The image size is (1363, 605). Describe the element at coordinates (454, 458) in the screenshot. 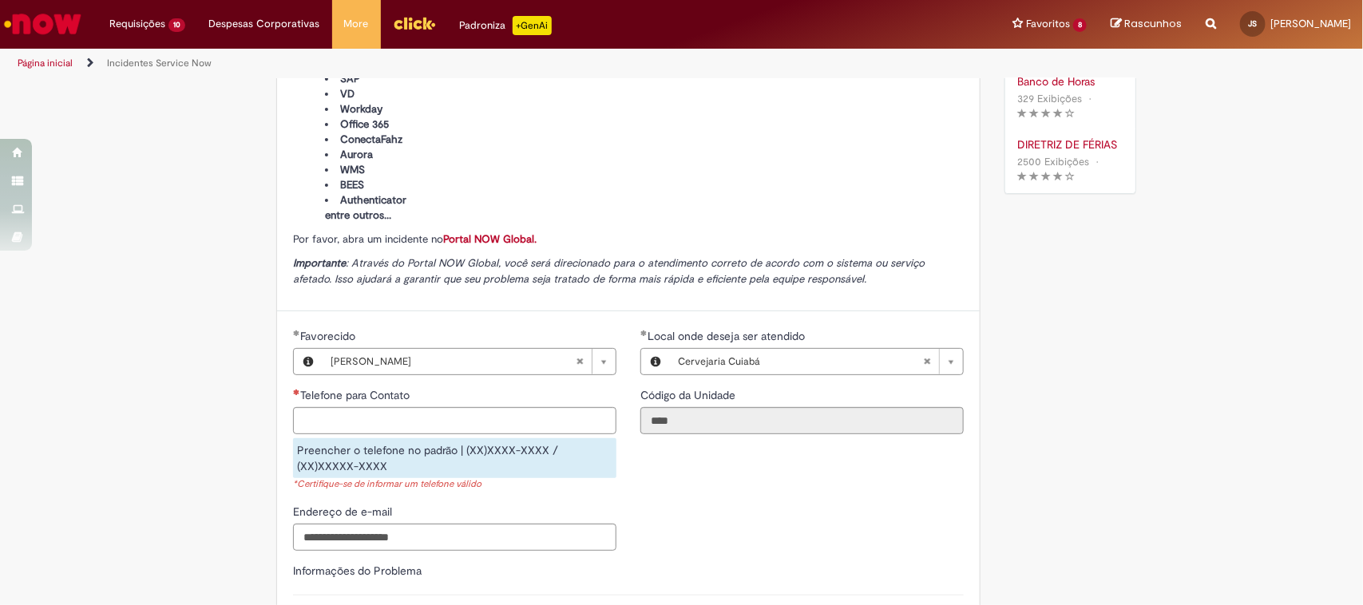

I see `div: Preencher o telefone no padrão | (XX)XXXX-XXXX / (XX)XXXXX-XXXX` at that location.